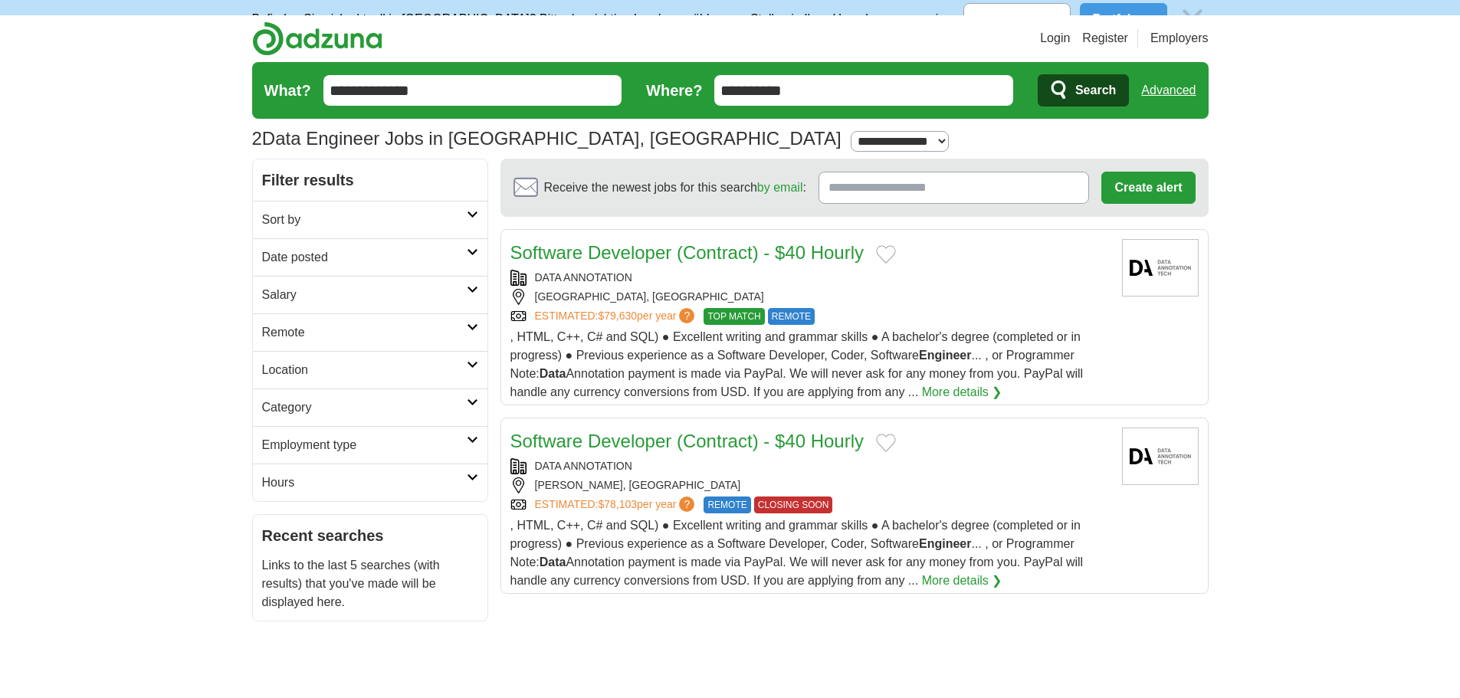  What do you see at coordinates (674, 90) in the screenshot?
I see `label: Where?` at bounding box center [674, 90].